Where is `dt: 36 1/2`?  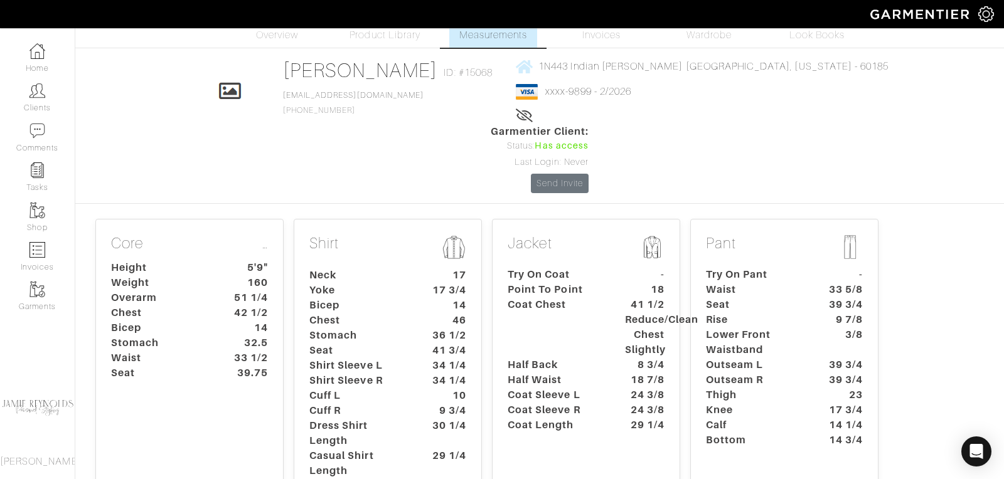
dt: 36 1/2 is located at coordinates (446, 336).